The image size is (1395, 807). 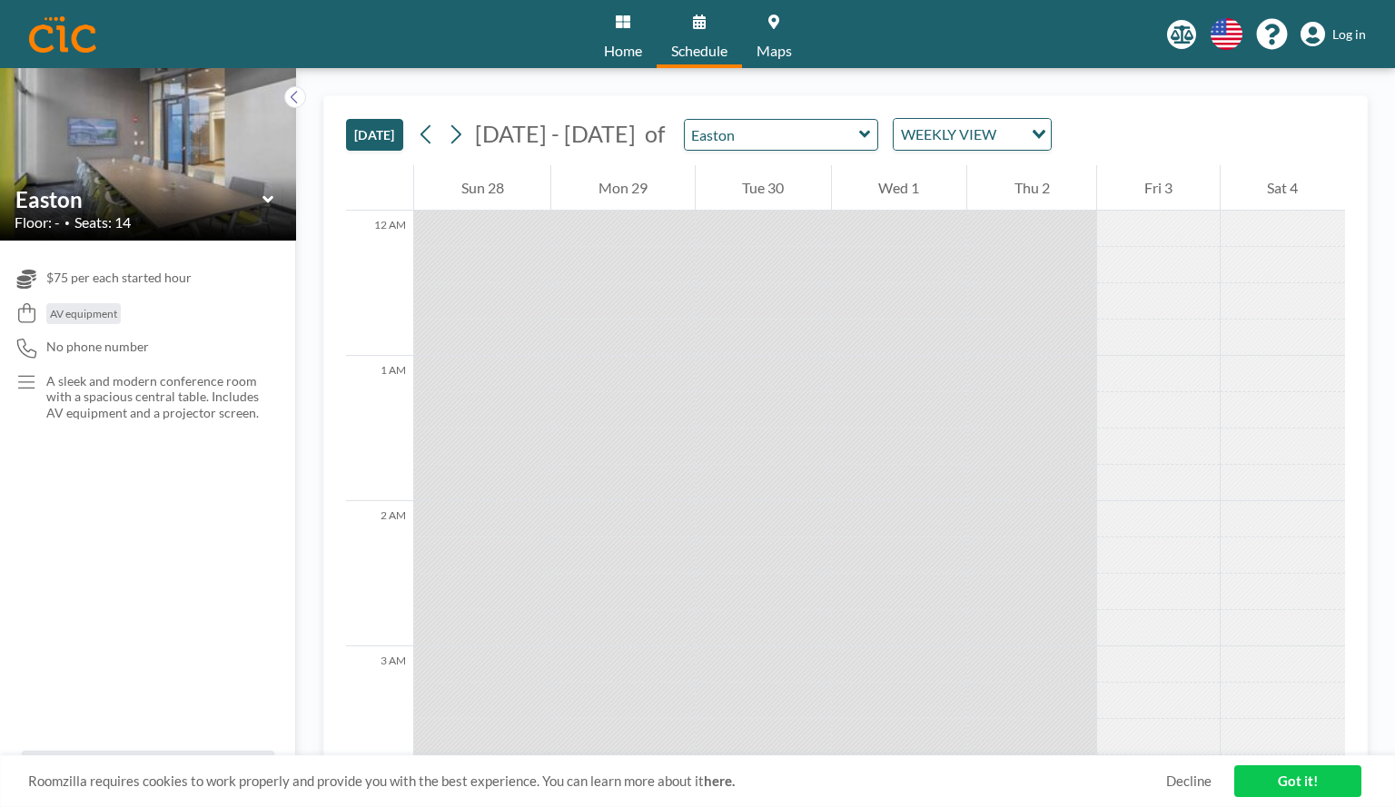 I want to click on button: All resources, so click(x=148, y=768).